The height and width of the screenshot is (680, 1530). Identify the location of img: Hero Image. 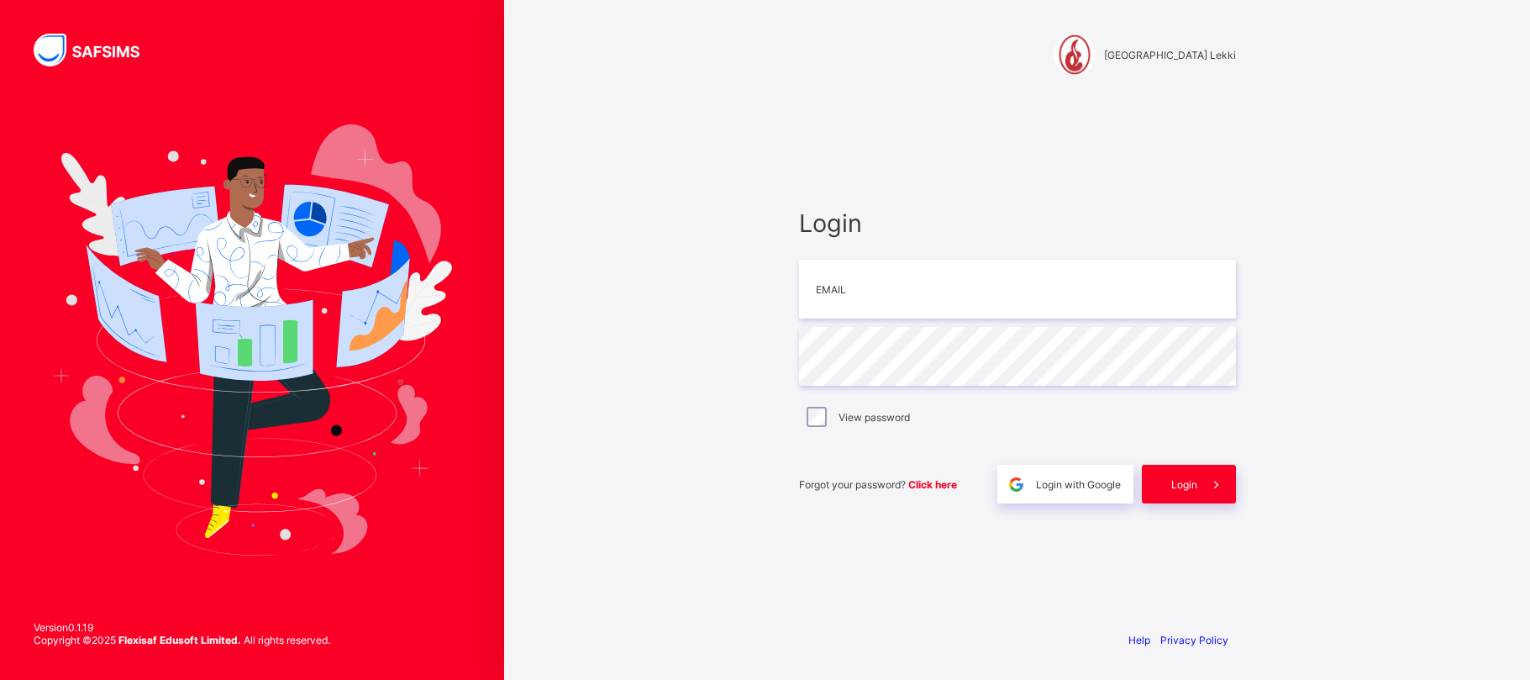
(252, 339).